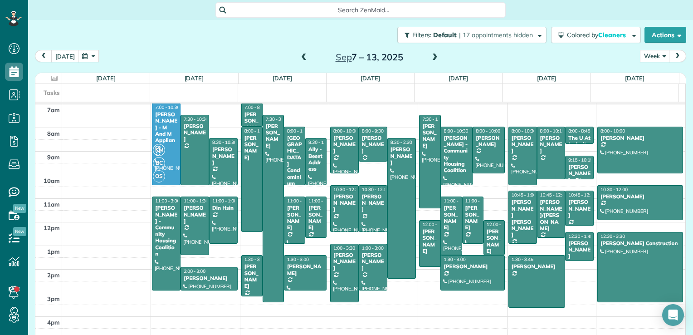 The width and height of the screenshot is (693, 335). I want to click on span: KM, so click(159, 150).